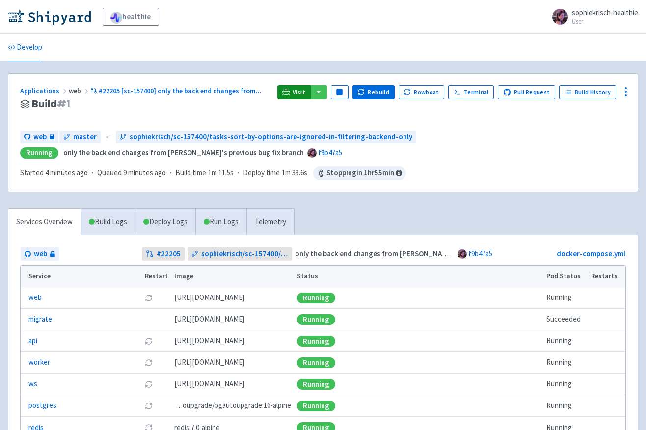 This screenshot has width=646, height=430. Describe the element at coordinates (607, 276) in the screenshot. I see `th: Restarts` at that location.